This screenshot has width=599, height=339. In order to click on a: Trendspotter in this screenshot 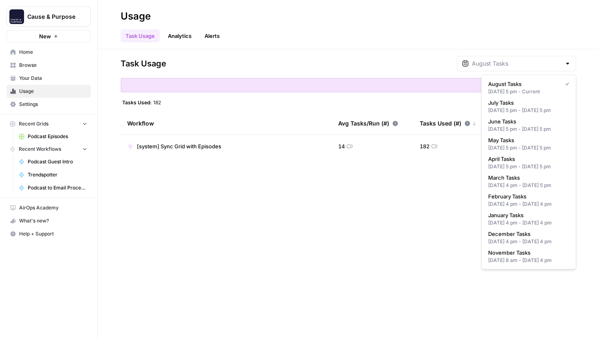, I will do `click(53, 175)`.